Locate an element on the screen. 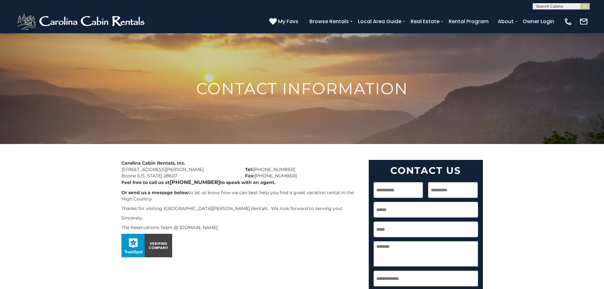  b: to speak with an agent. is located at coordinates (248, 182).